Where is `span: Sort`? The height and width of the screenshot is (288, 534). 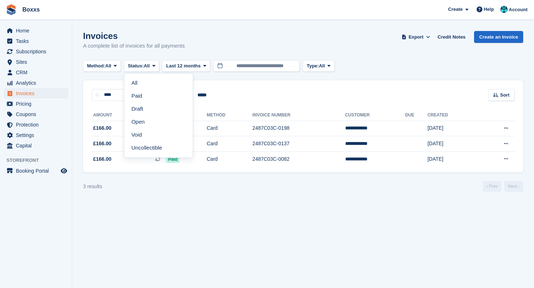 span: Sort is located at coordinates (505, 95).